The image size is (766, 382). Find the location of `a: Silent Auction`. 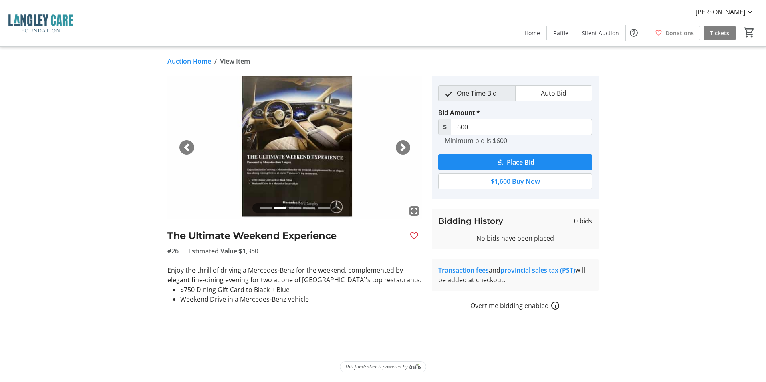

a: Silent Auction is located at coordinates (600, 33).